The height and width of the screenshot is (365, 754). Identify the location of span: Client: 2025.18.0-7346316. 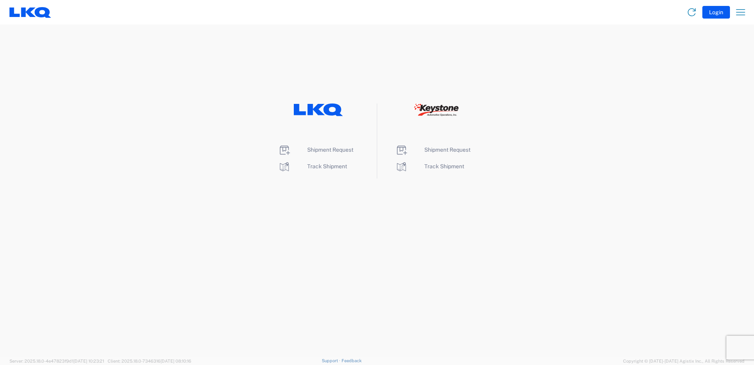
(150, 361).